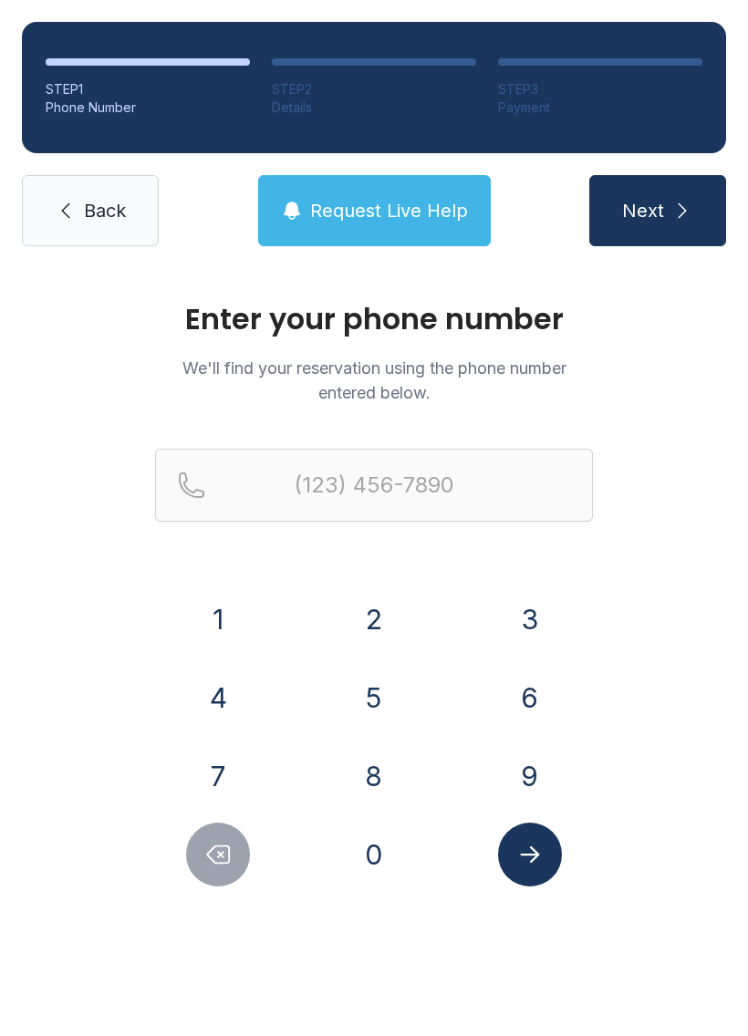 This screenshot has width=748, height=1036. What do you see at coordinates (218, 698) in the screenshot?
I see `button: 4` at bounding box center [218, 698].